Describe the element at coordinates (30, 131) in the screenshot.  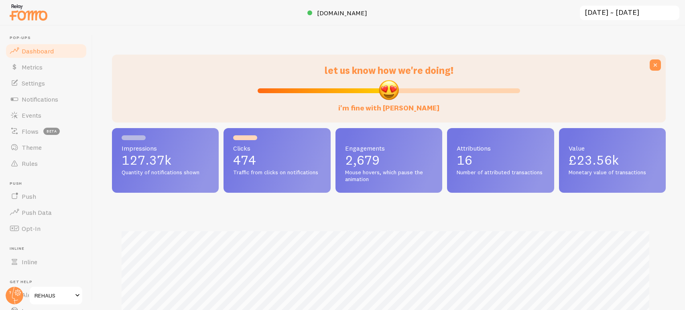
I see `span: Flows` at that location.